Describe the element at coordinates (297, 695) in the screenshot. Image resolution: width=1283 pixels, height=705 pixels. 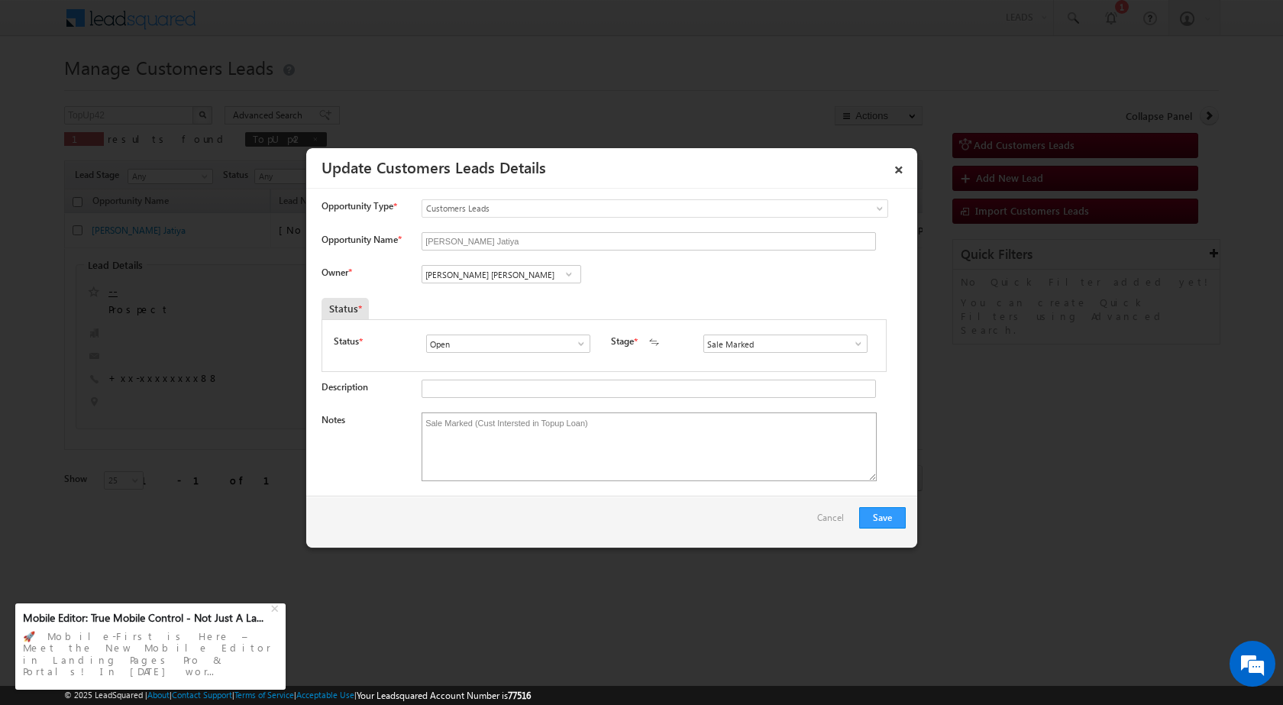
I see `span: © 2025 LeadSquared | | | | |` at that location.